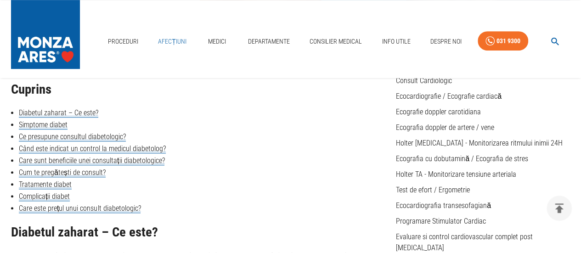 The width and height of the screenshot is (581, 253). I want to click on a: Care este prețul unui consult diabetologic?, so click(79, 209).